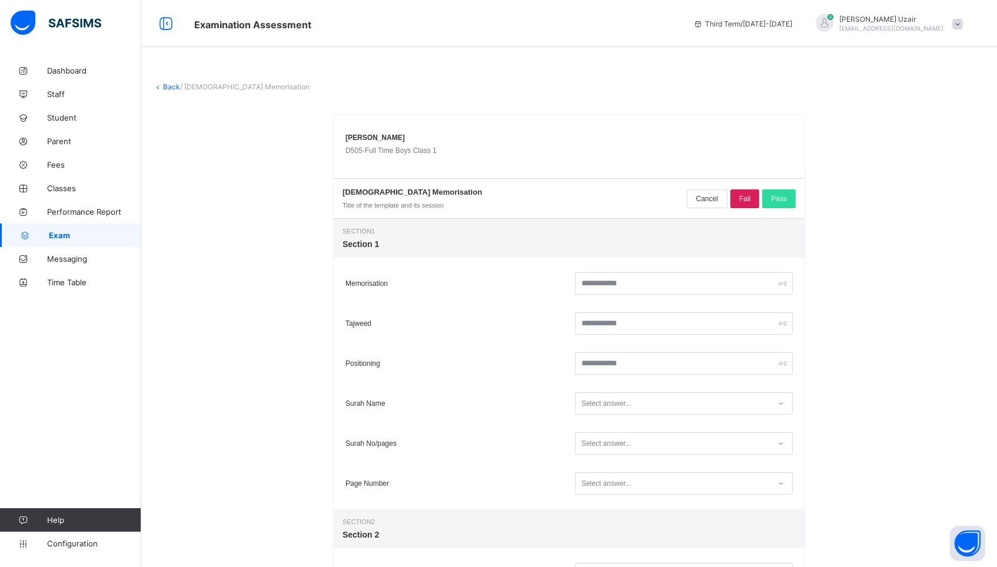 The width and height of the screenshot is (997, 567). What do you see at coordinates (365, 404) in the screenshot?
I see `span: Surah Name` at bounding box center [365, 404].